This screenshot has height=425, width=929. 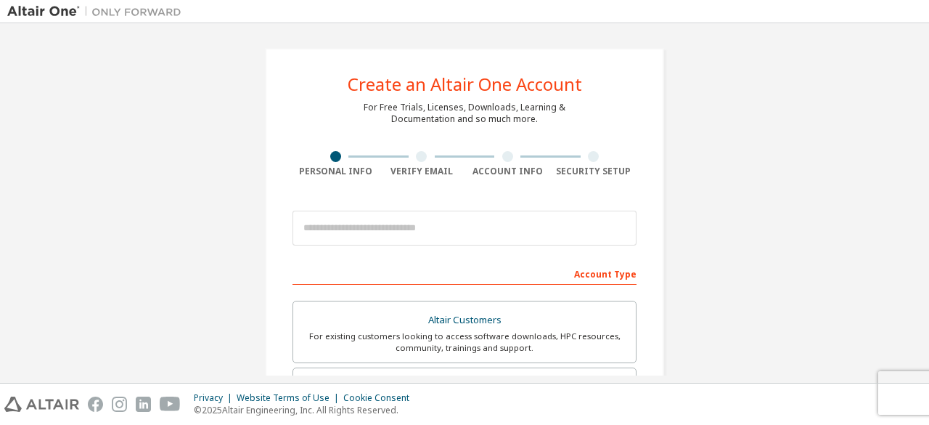 I want to click on div: Account Info, so click(x=507, y=171).